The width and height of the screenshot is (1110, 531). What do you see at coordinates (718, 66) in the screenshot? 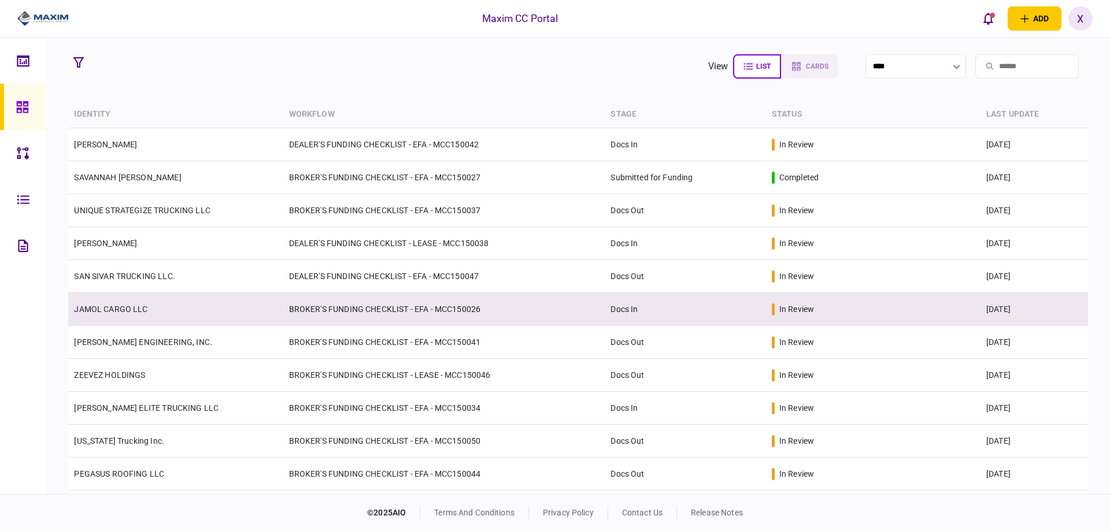
I see `div: view` at bounding box center [718, 66].